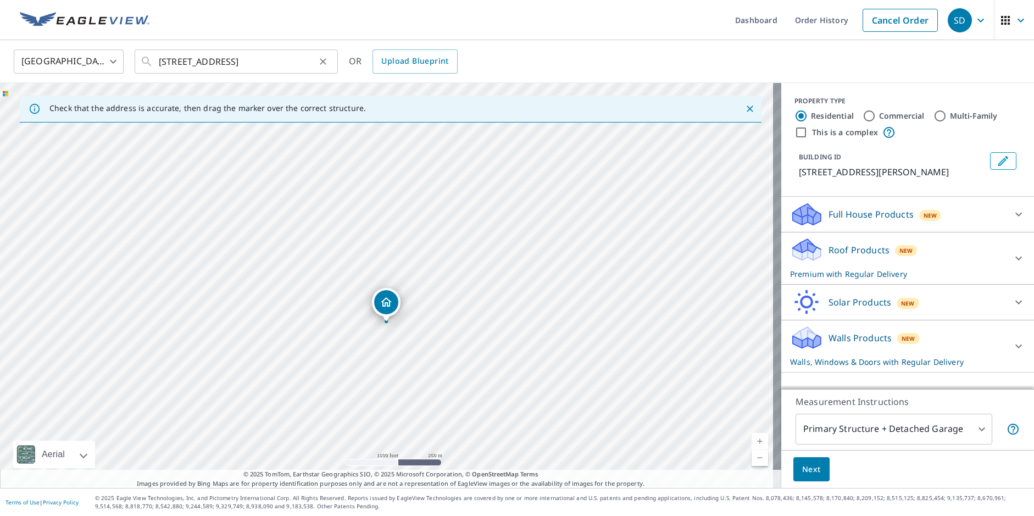  Describe the element at coordinates (23, 502) in the screenshot. I see `a: Terms of Use` at that location.